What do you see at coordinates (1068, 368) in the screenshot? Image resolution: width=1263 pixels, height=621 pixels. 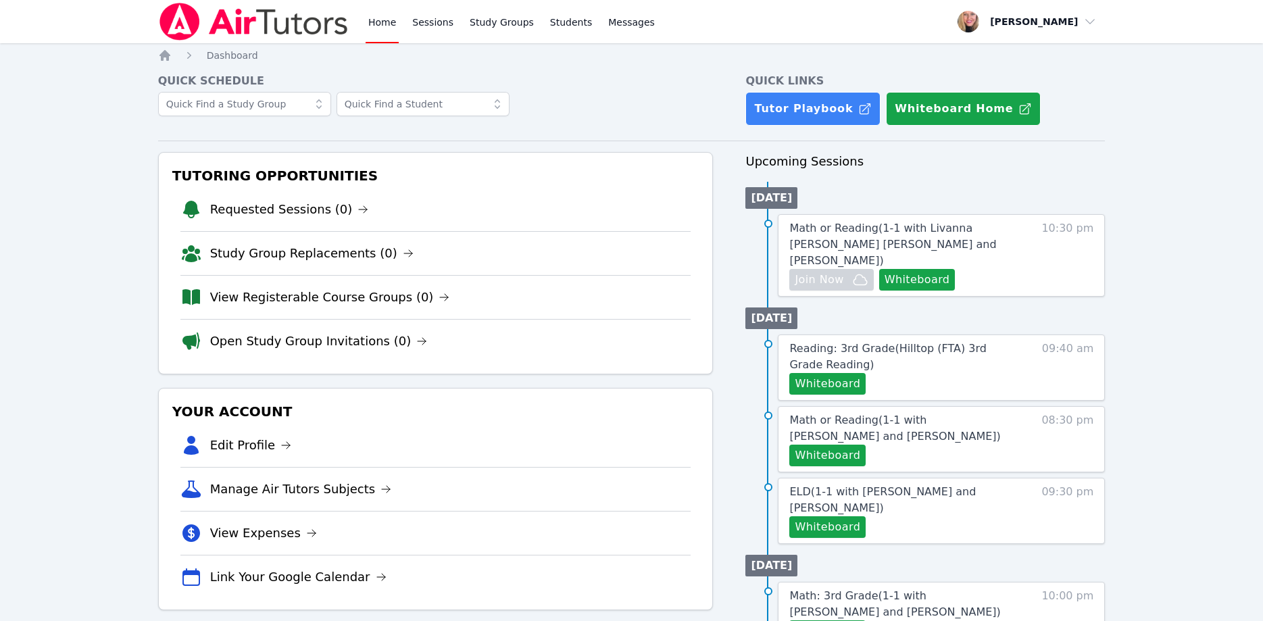 I see `span: 09:40 am` at bounding box center [1068, 368].